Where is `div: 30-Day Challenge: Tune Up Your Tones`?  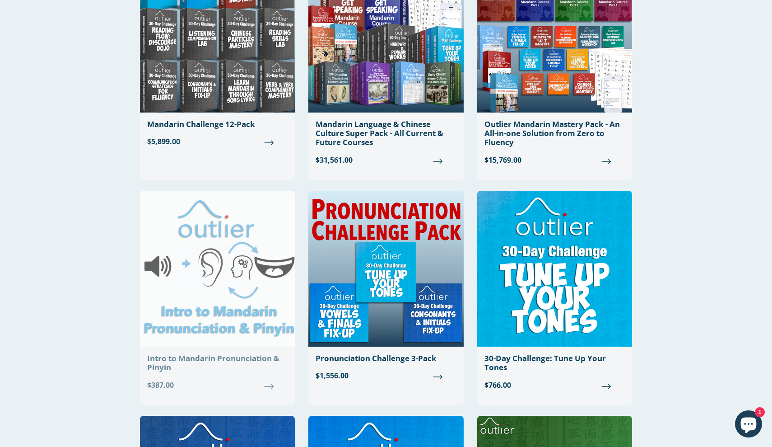
div: 30-Day Challenge: Tune Up Your Tones is located at coordinates (554, 363).